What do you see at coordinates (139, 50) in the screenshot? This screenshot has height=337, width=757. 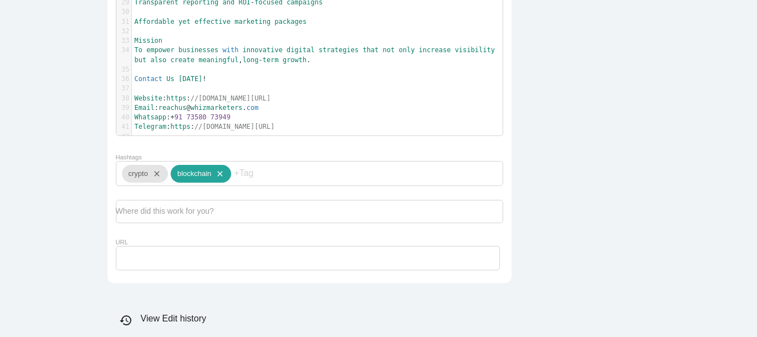 I see `span: To` at bounding box center [139, 50].